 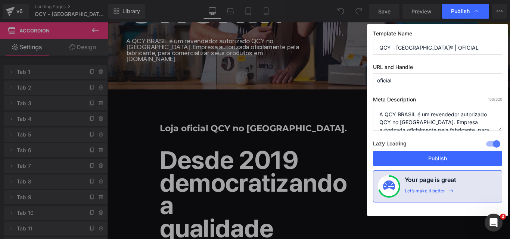 What do you see at coordinates (491, 99) in the screenshot?
I see `span: 150` at bounding box center [491, 99].